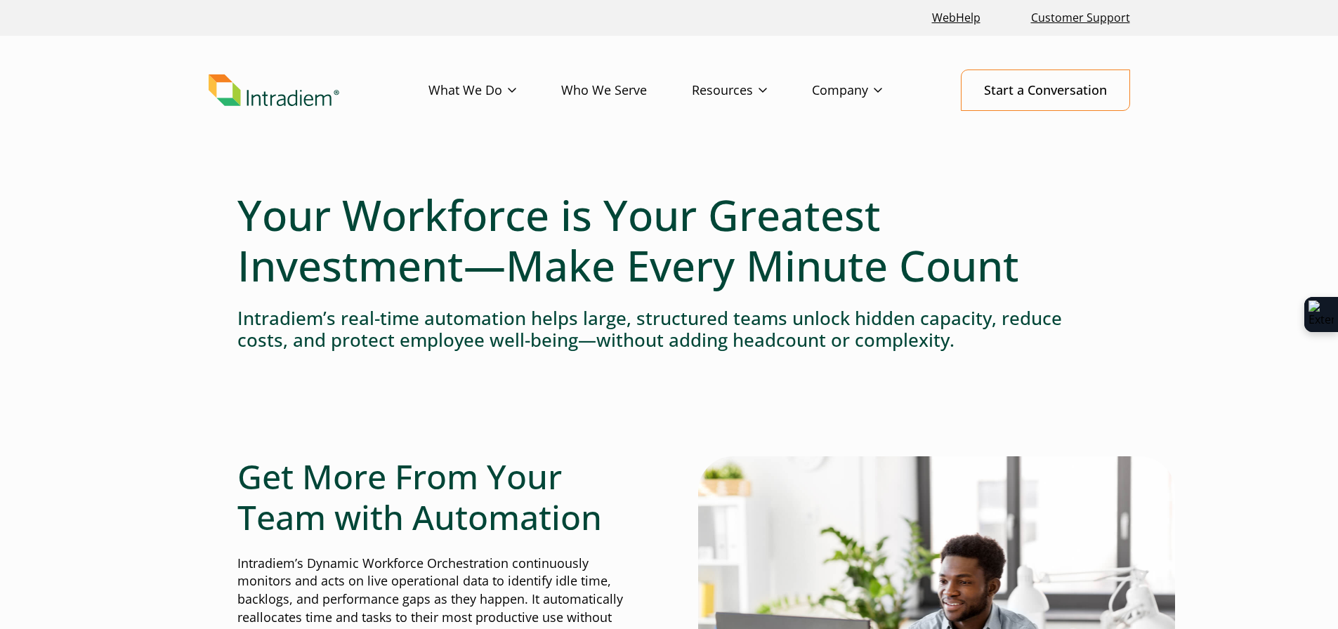 Image resolution: width=1338 pixels, height=629 pixels. I want to click on a: Company, so click(869, 91).